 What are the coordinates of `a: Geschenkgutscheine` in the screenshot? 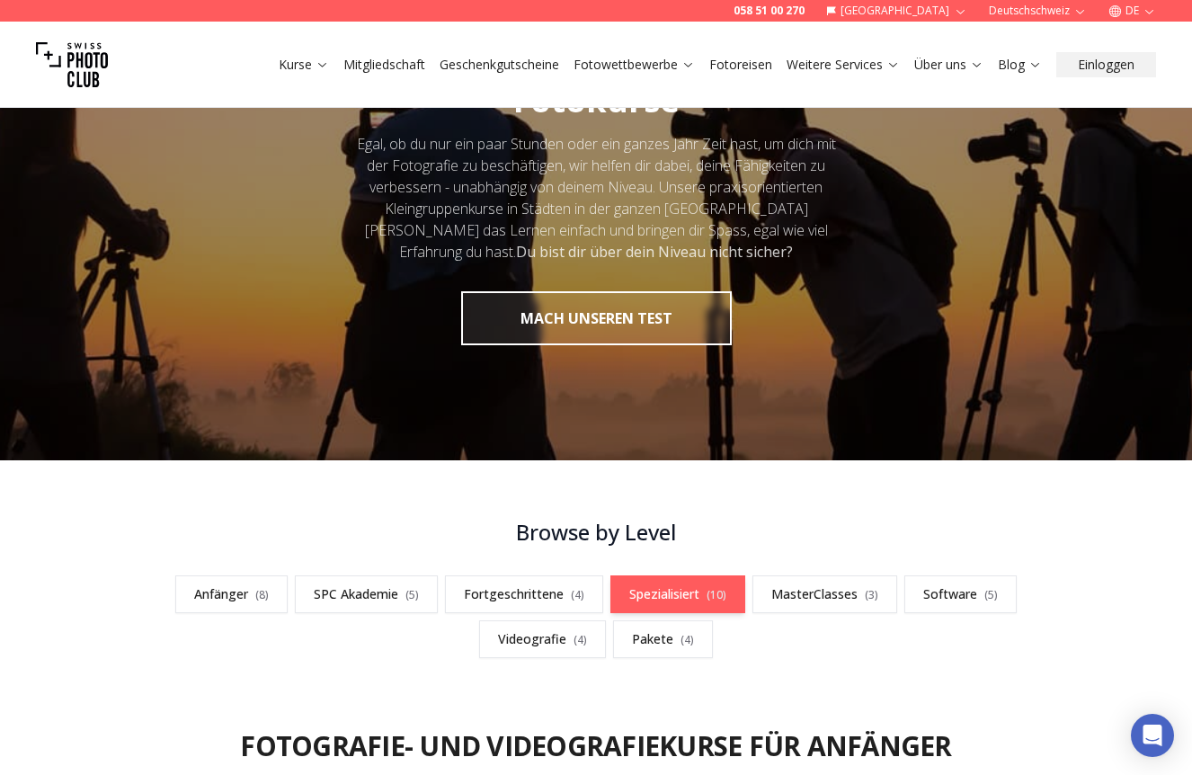 It's located at (499, 65).